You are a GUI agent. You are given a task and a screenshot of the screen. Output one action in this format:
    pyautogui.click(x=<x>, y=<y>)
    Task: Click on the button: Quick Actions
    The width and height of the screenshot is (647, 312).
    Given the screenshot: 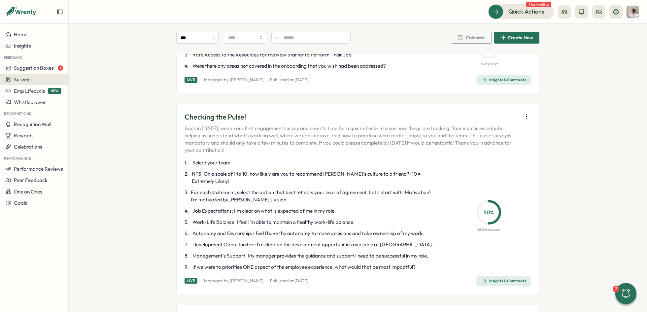 What is the action you would take?
    pyautogui.click(x=521, y=12)
    